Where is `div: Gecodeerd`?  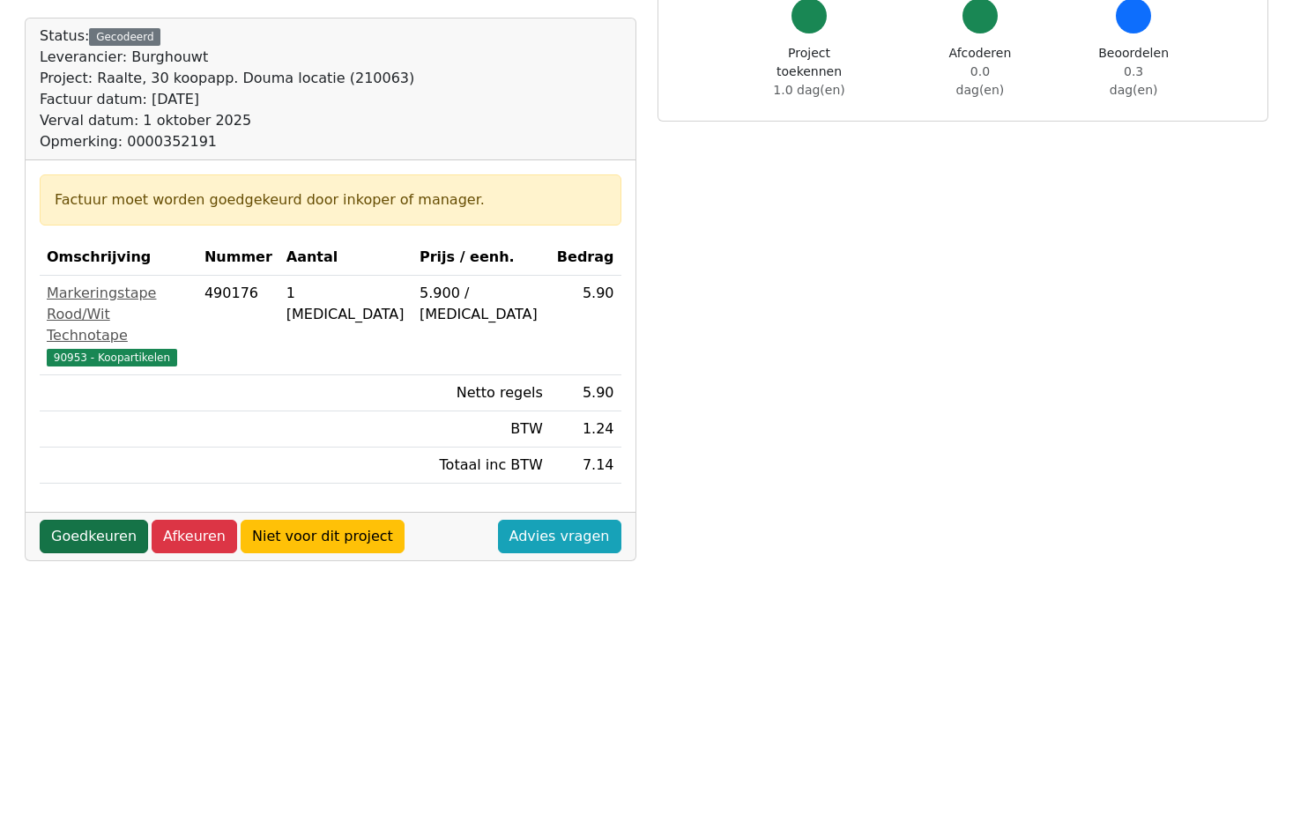
div: Gecodeerd is located at coordinates (124, 37).